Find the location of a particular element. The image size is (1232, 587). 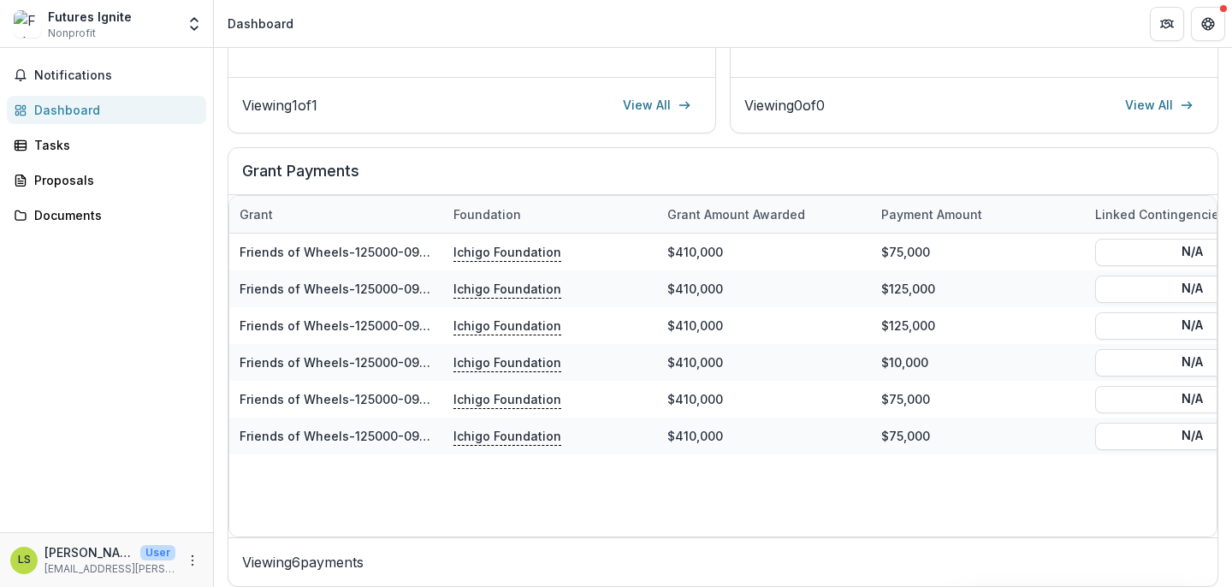

a: Dashboard is located at coordinates (106, 110).